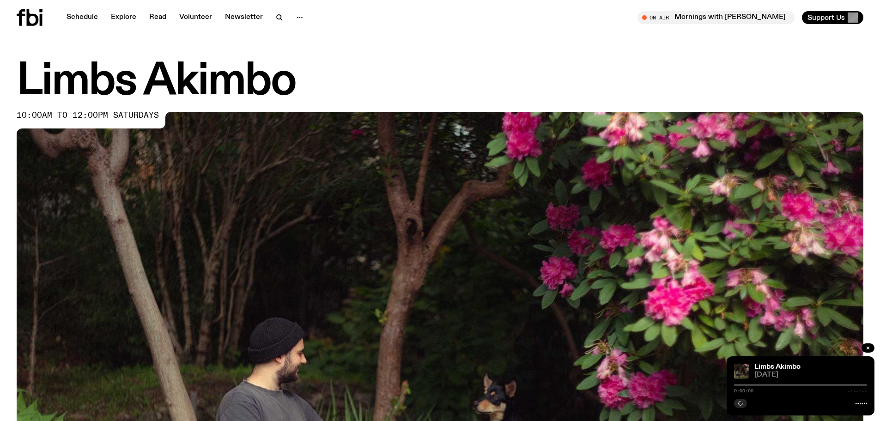 The width and height of the screenshot is (880, 421). What do you see at coordinates (82, 18) in the screenshot?
I see `a: Schedule` at bounding box center [82, 18].